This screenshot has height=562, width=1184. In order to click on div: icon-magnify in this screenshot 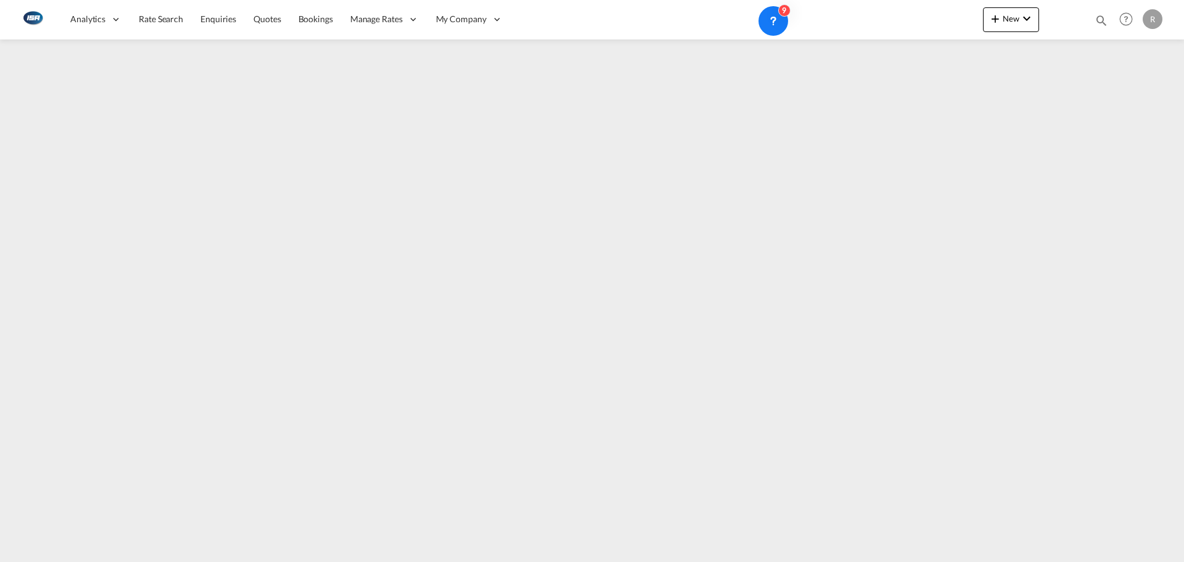, I will do `click(1102, 23)`.